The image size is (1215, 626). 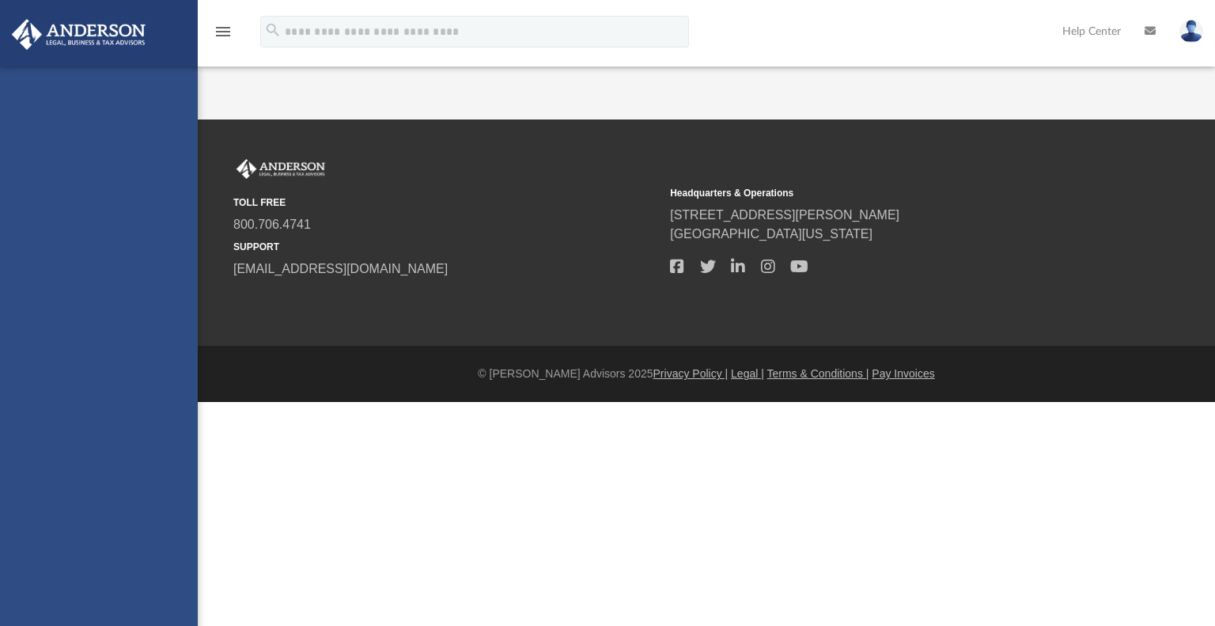 I want to click on img: User Pic, so click(x=1191, y=31).